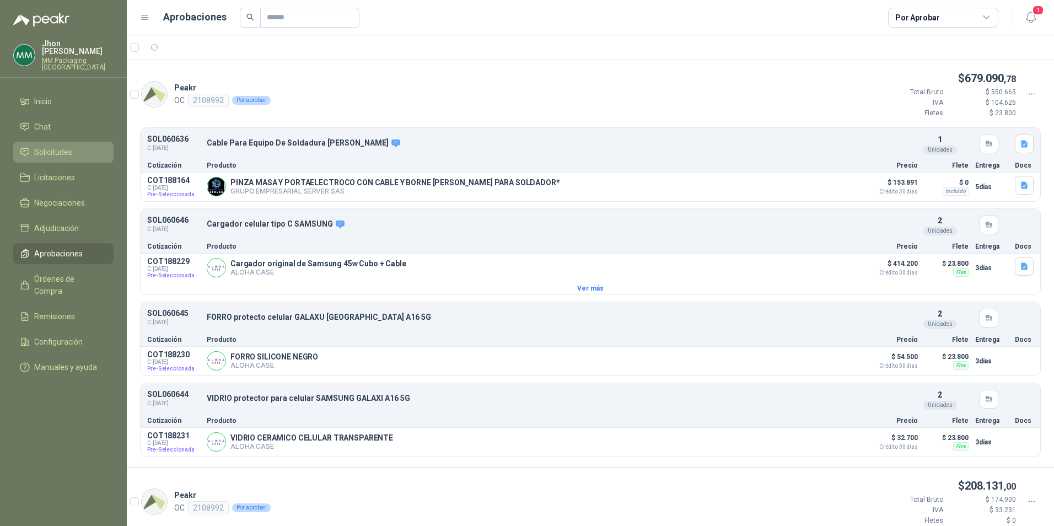 The width and height of the screenshot is (1054, 526). I want to click on span: 679.090, so click(990, 78).